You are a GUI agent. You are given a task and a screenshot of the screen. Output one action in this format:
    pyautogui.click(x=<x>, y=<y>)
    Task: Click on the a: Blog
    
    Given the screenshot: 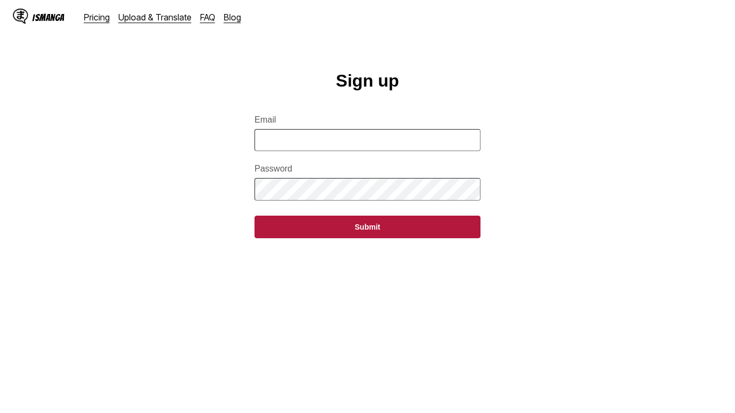 What is the action you would take?
    pyautogui.click(x=232, y=17)
    